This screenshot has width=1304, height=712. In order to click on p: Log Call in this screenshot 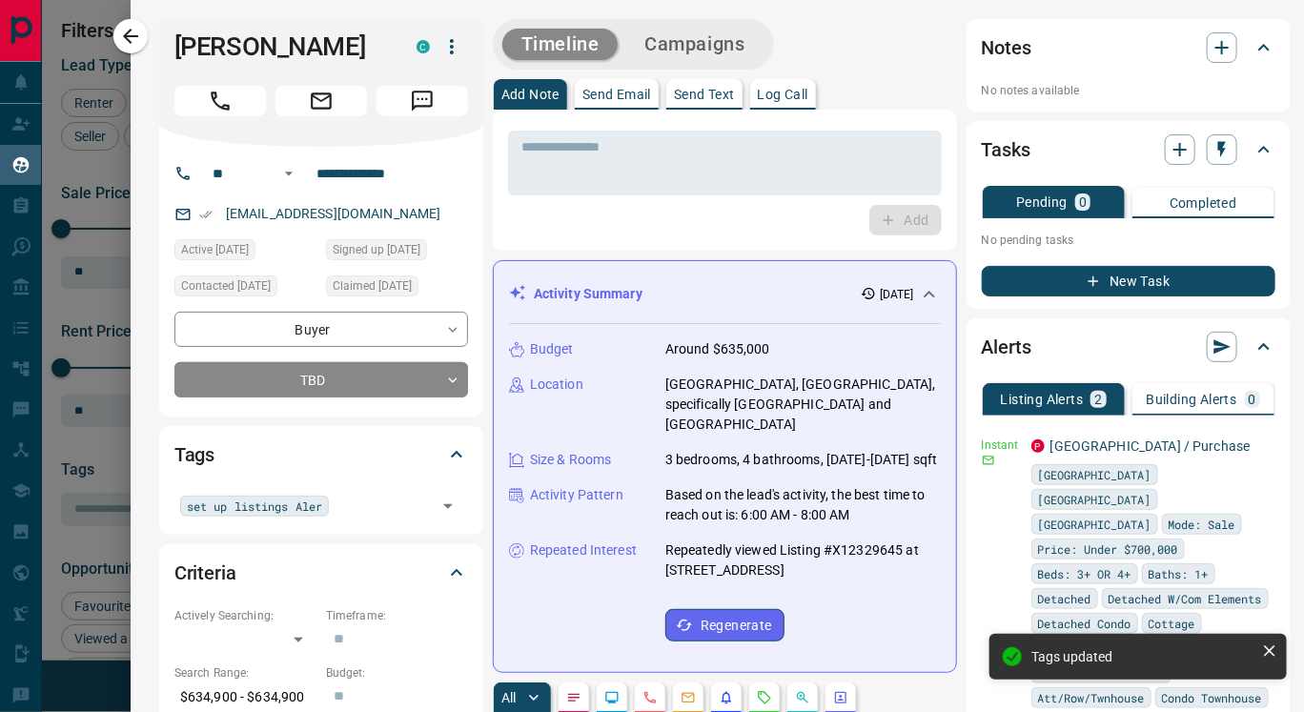, I will do `click(783, 94)`.